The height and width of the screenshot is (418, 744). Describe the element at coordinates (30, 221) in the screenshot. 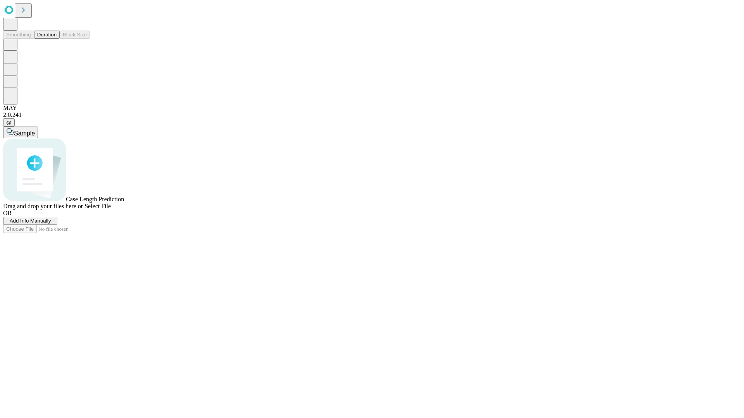

I see `button: Add Info Manually` at that location.